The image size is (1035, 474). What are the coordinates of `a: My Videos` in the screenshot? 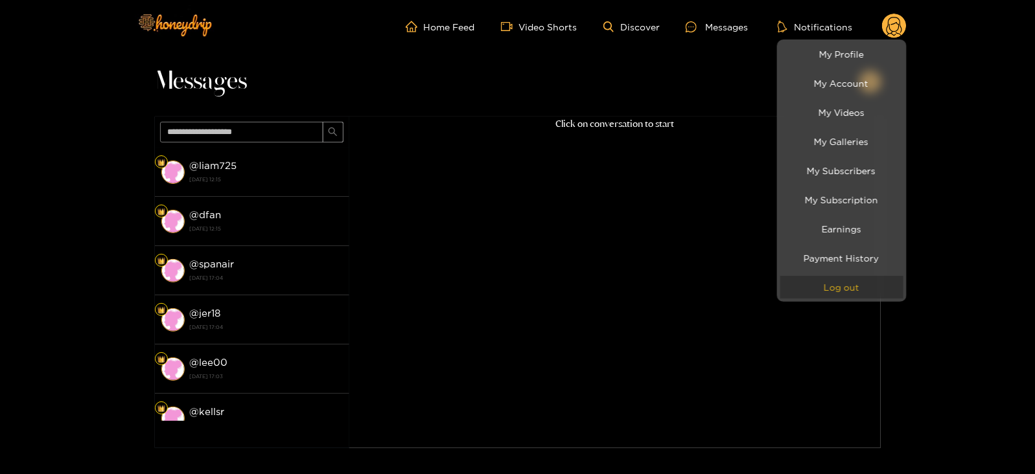 It's located at (842, 112).